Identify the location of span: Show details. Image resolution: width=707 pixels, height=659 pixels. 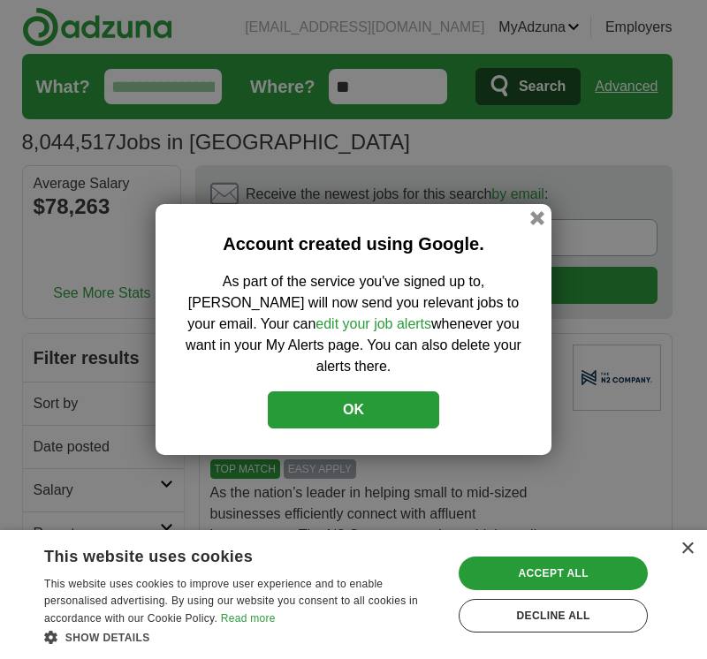
(108, 638).